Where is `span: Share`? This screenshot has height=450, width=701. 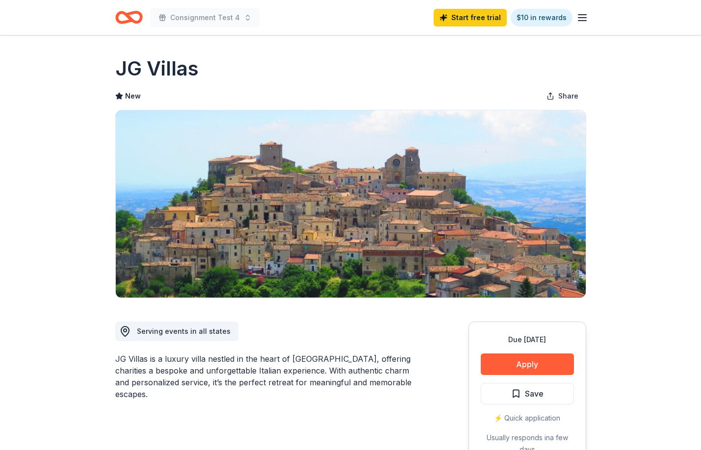
span: Share is located at coordinates (568, 96).